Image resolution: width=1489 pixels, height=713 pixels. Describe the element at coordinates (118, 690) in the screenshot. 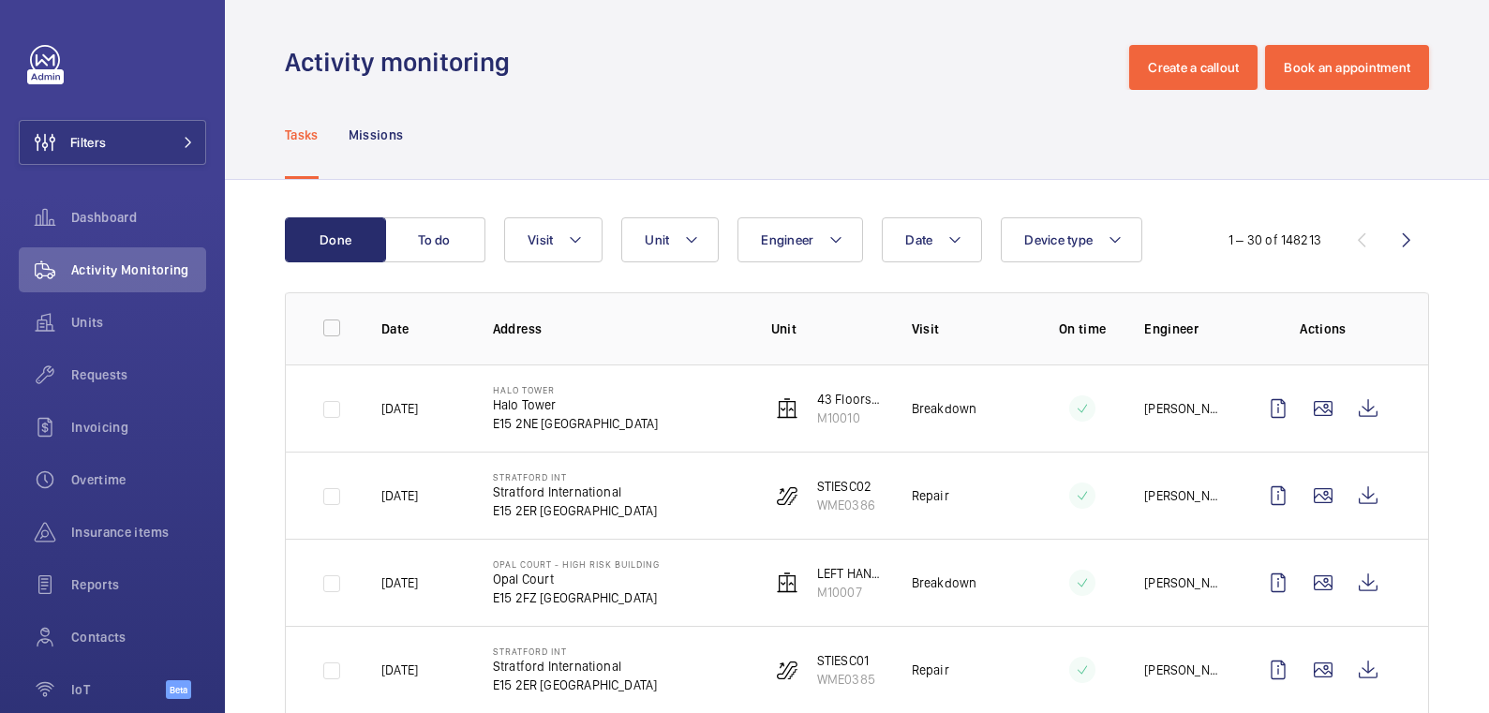

I see `span: IoT` at that location.